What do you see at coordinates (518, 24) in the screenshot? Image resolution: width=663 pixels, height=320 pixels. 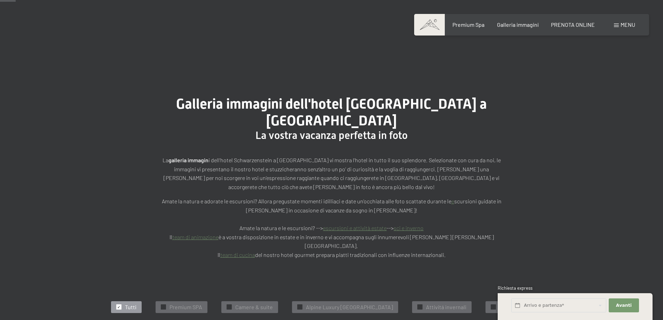 I see `a: Galleria immagini` at bounding box center [518, 24].